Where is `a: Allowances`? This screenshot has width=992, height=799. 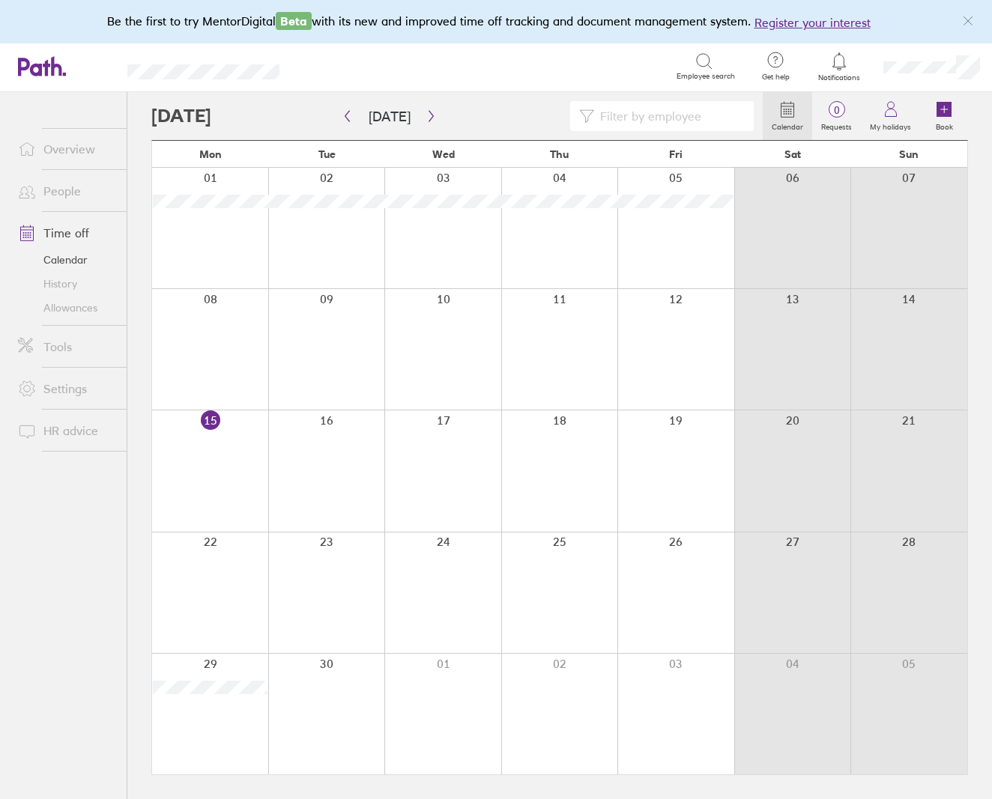 a: Allowances is located at coordinates (66, 308).